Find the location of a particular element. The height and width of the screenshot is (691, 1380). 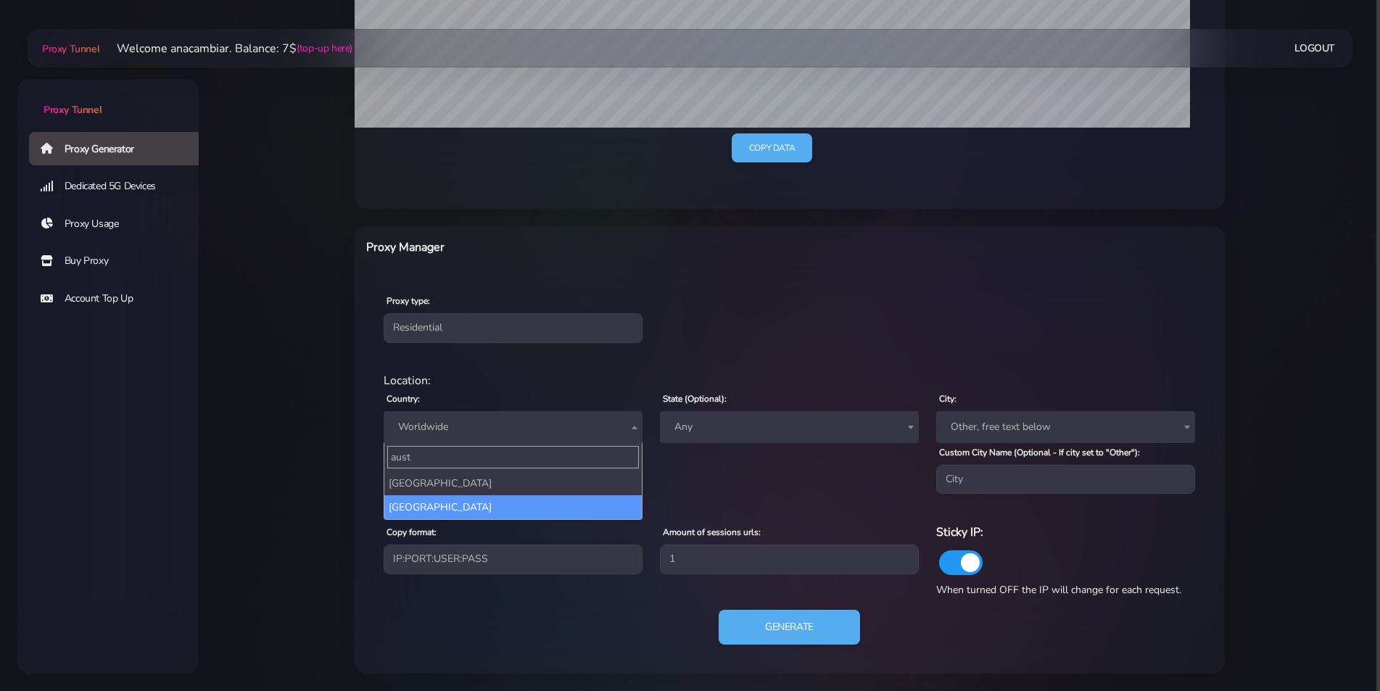

h6: Sticky IP: is located at coordinates (1065, 532).